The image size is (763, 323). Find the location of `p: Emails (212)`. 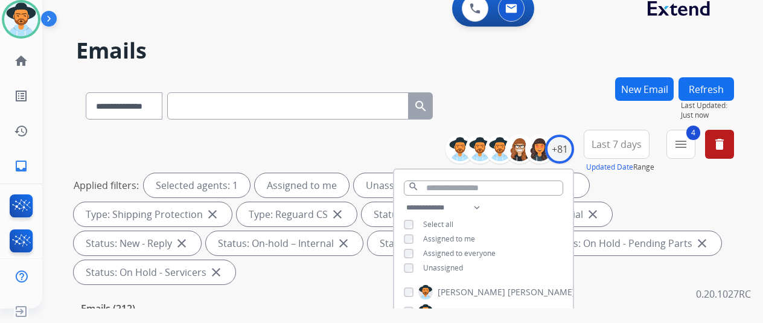

p: Emails (212) is located at coordinates (108, 308).